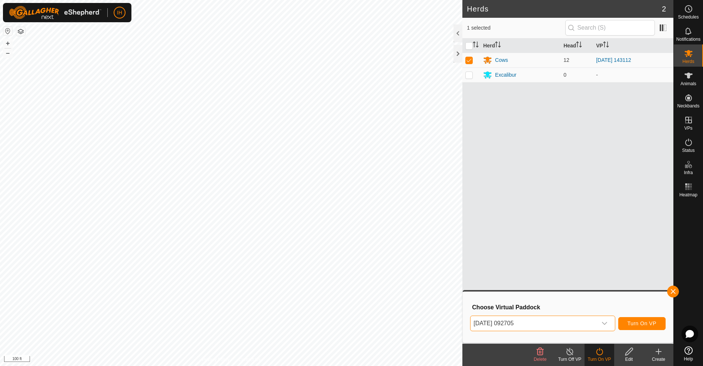 This screenshot has width=703, height=366. What do you see at coordinates (502, 60) in the screenshot?
I see `div: Cows` at bounding box center [502, 60].